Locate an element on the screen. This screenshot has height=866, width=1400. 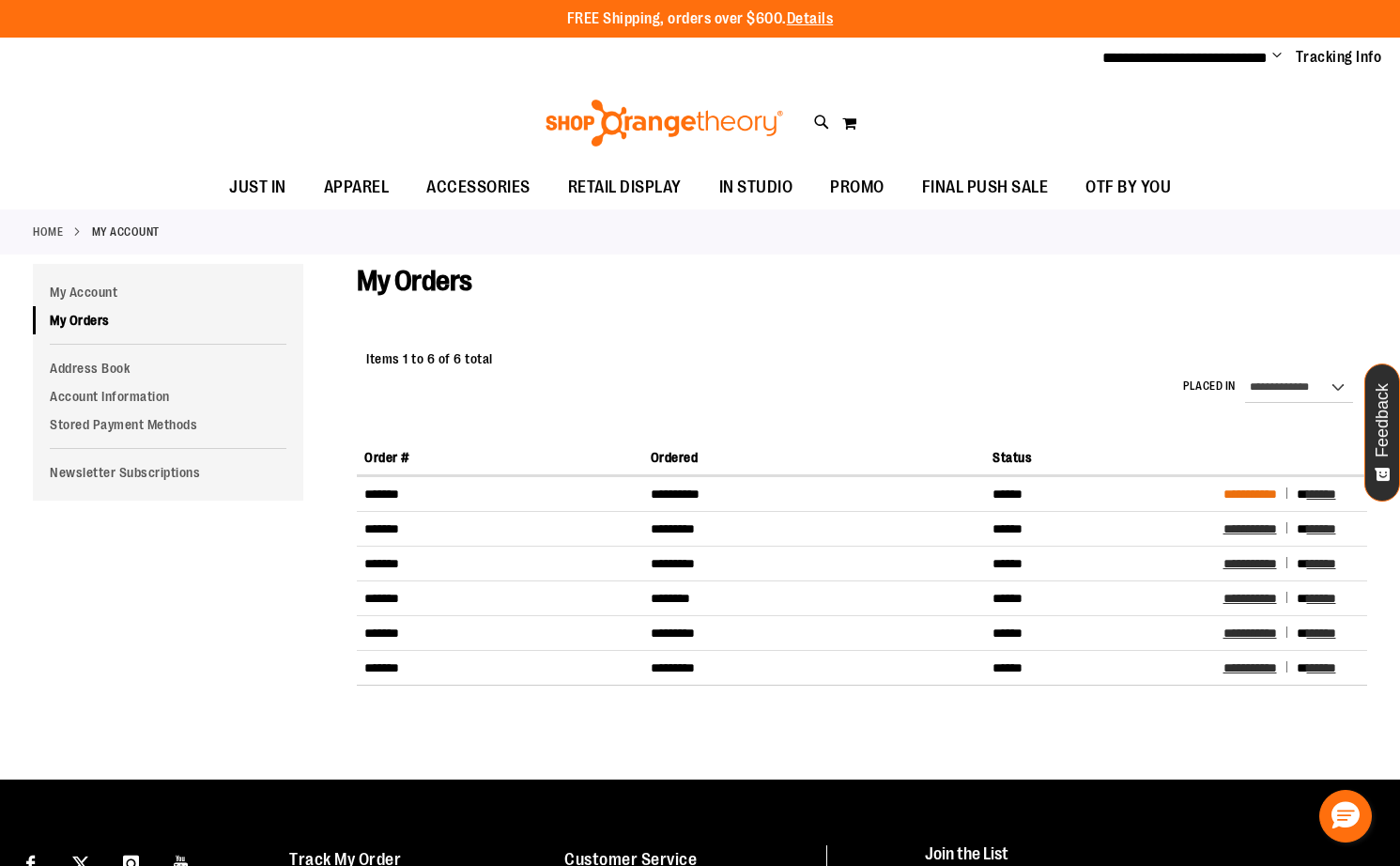
a: Address Book is located at coordinates (169, 368).